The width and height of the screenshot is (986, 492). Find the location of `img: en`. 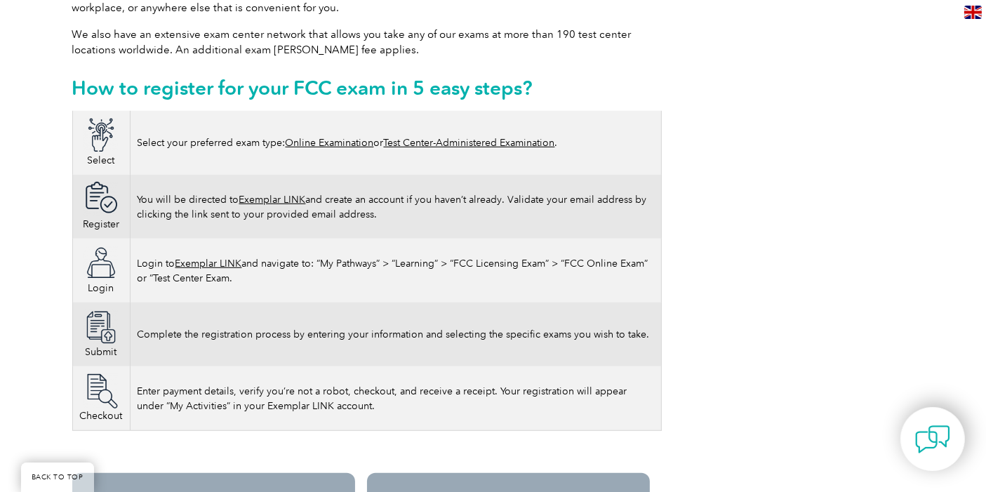

img: en is located at coordinates (972, 12).